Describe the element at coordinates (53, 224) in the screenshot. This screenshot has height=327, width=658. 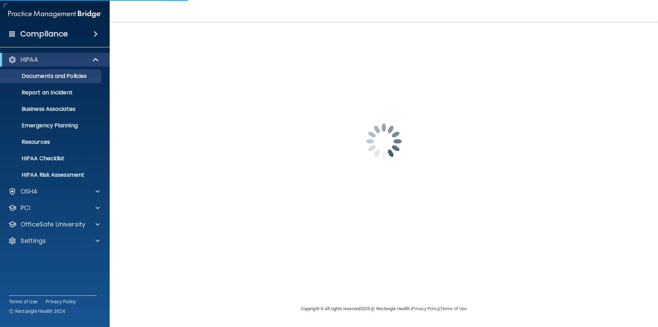
I see `p: OfficeSafe University` at that location.